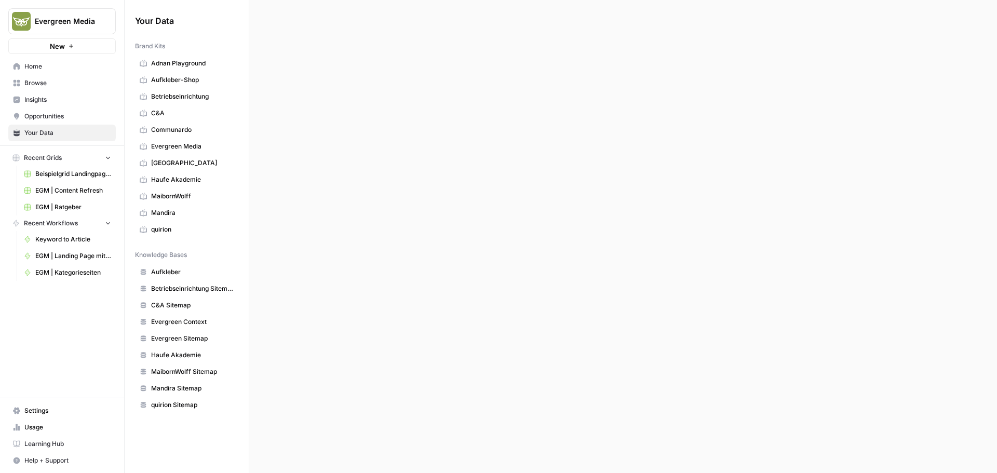 Image resolution: width=997 pixels, height=473 pixels. I want to click on a: Learning Hub, so click(62, 444).